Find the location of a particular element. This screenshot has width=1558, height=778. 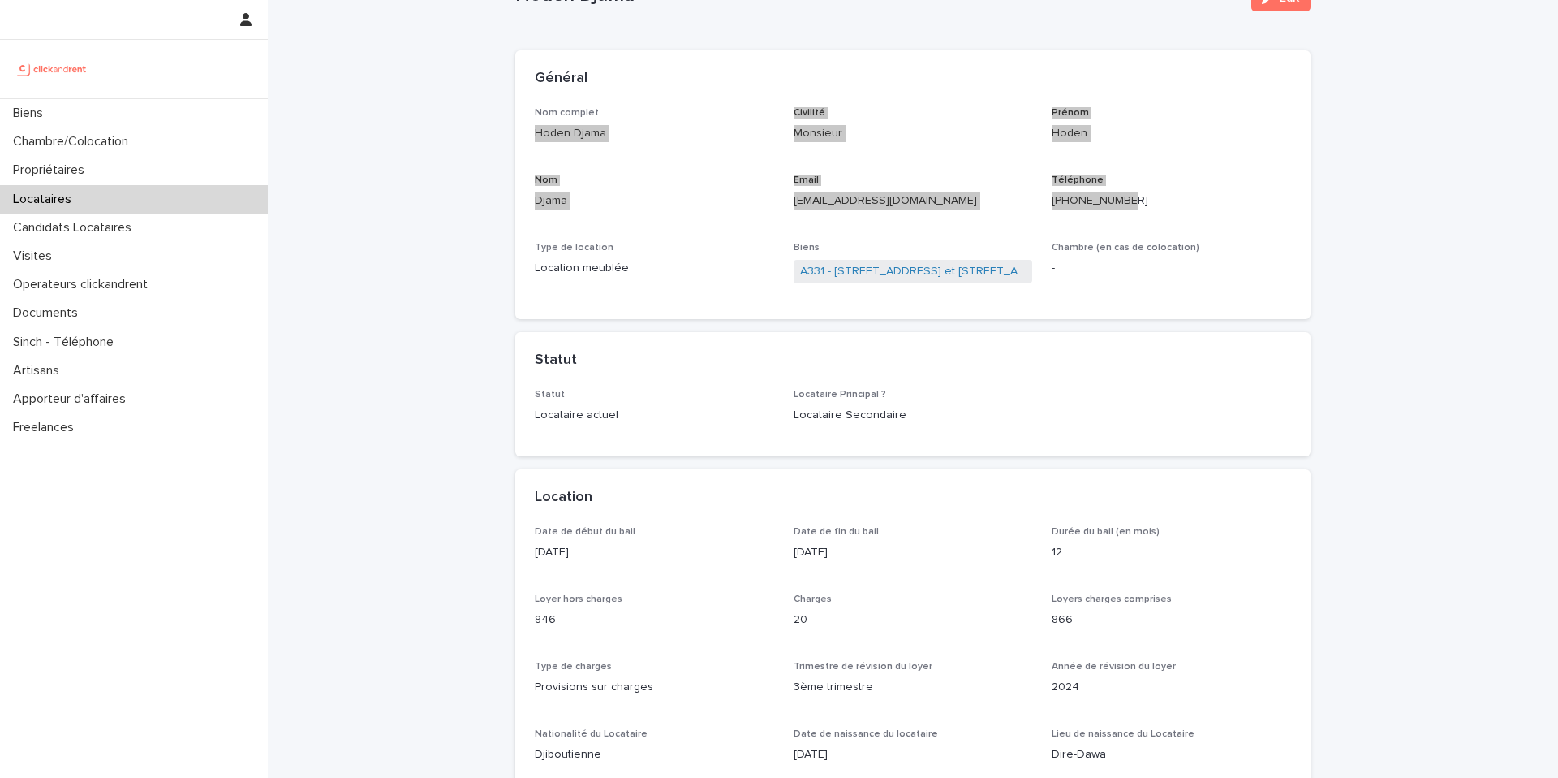

p: Locataires is located at coordinates (45, 199).